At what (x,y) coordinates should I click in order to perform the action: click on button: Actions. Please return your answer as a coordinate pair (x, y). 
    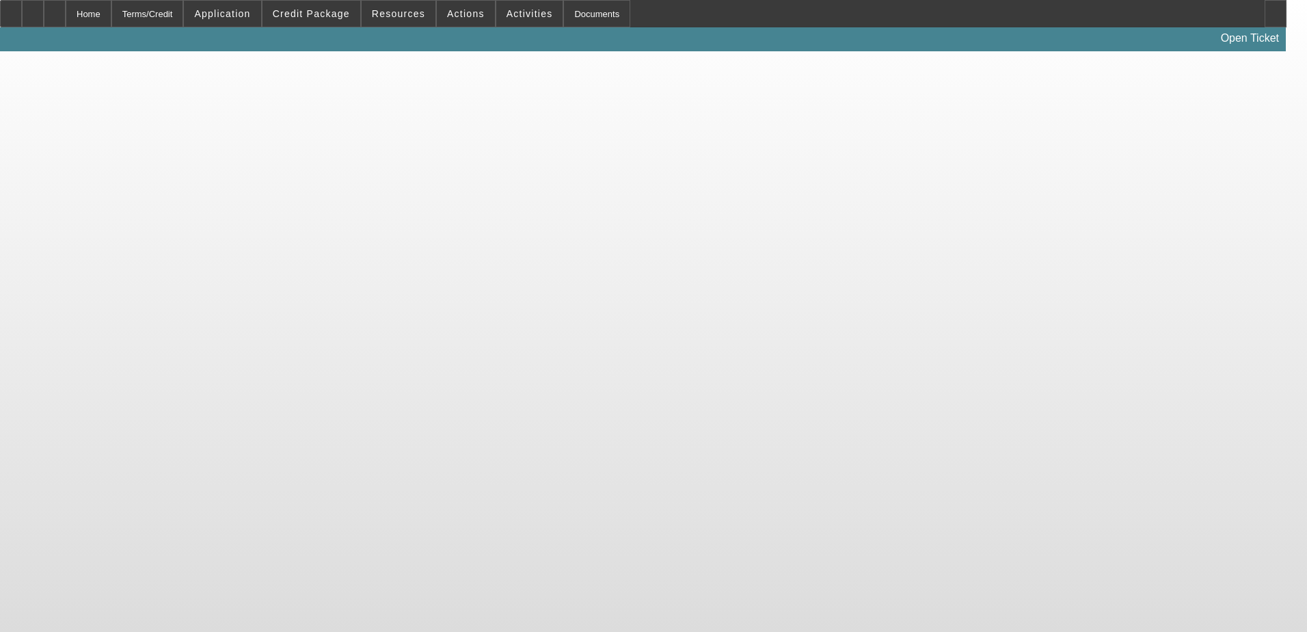
    Looking at the image, I should click on (466, 14).